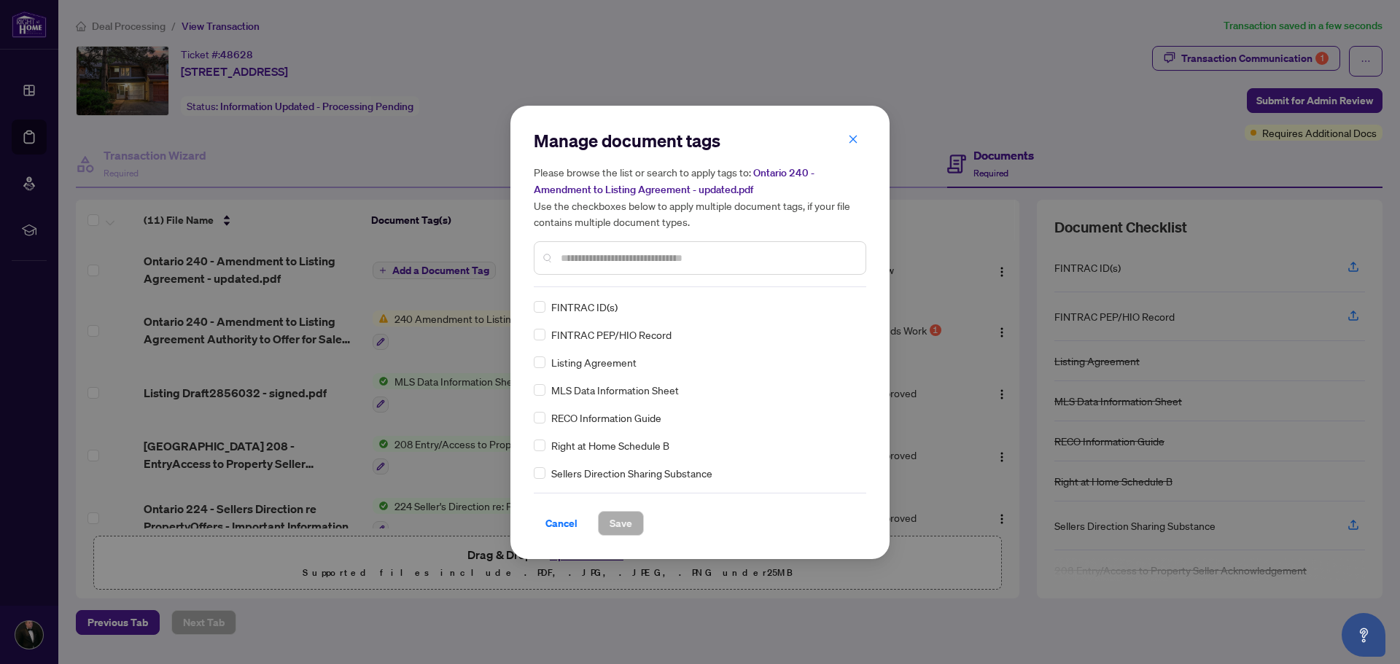 Image resolution: width=1400 pixels, height=664 pixels. I want to click on span: MLS Data Information Sheet, so click(615, 390).